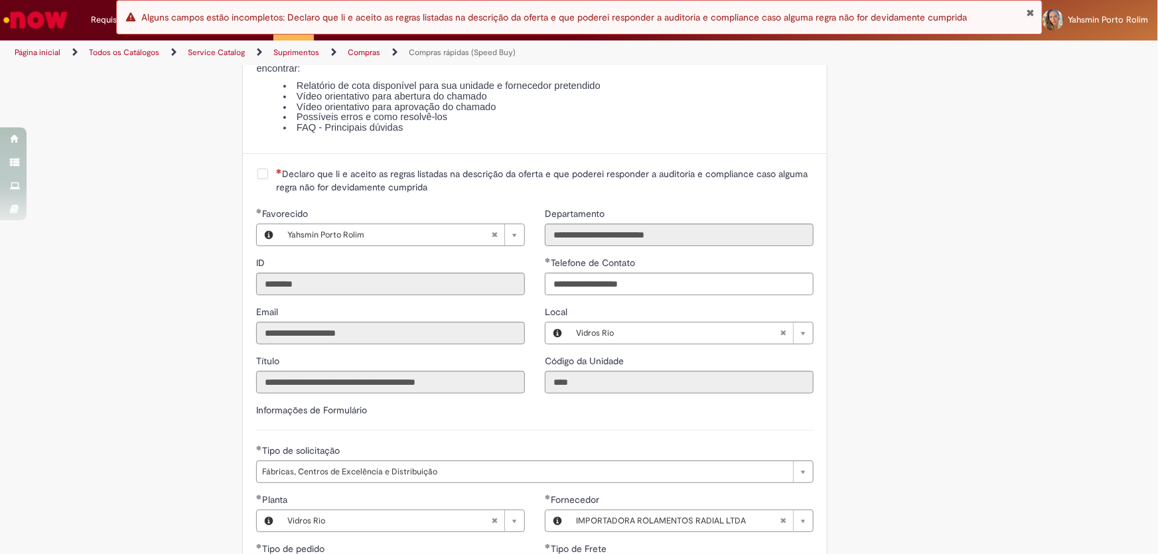  What do you see at coordinates (286, 214) in the screenshot?
I see `span: Necessários - Favorecido` at bounding box center [286, 214].